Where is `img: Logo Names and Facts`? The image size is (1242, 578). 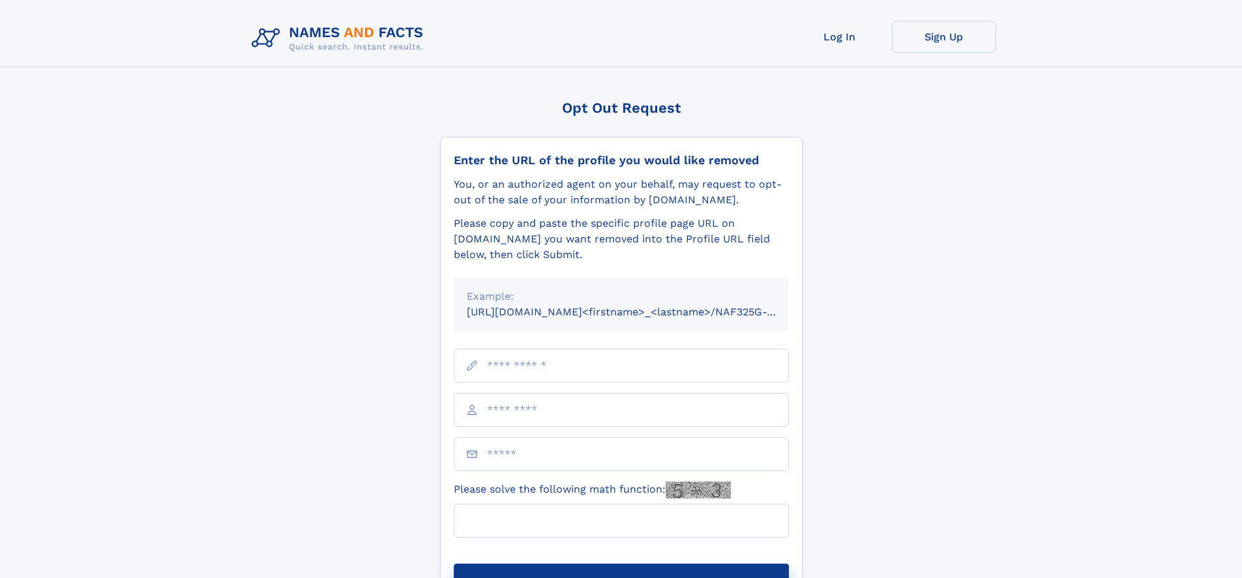
img: Logo Names and Facts is located at coordinates (340, 38).